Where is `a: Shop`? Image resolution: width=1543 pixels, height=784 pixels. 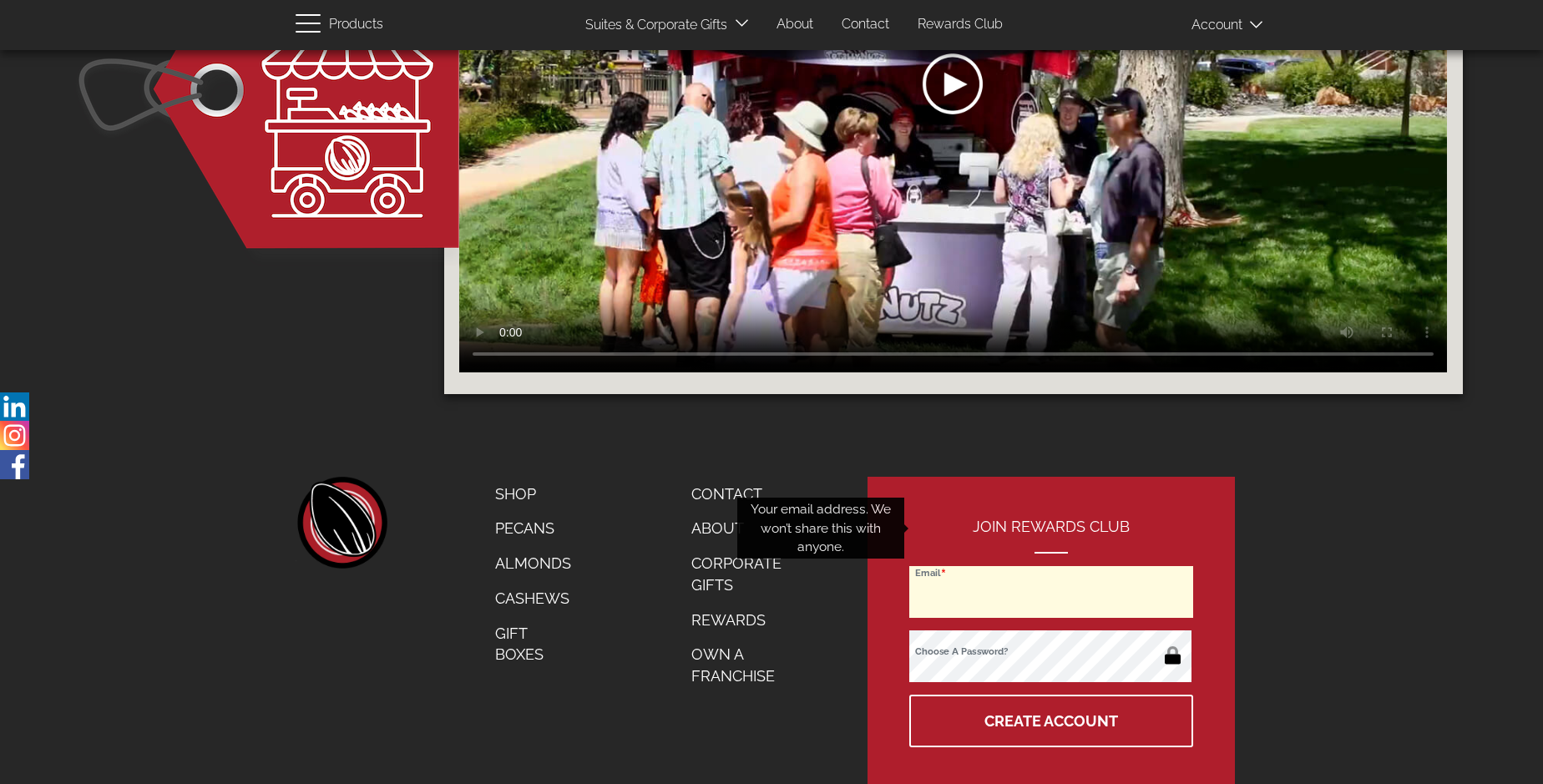 a: Shop is located at coordinates (533, 494).